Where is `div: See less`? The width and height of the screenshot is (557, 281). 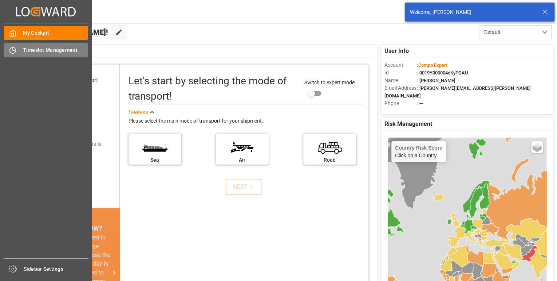 div: See less is located at coordinates (138, 112).